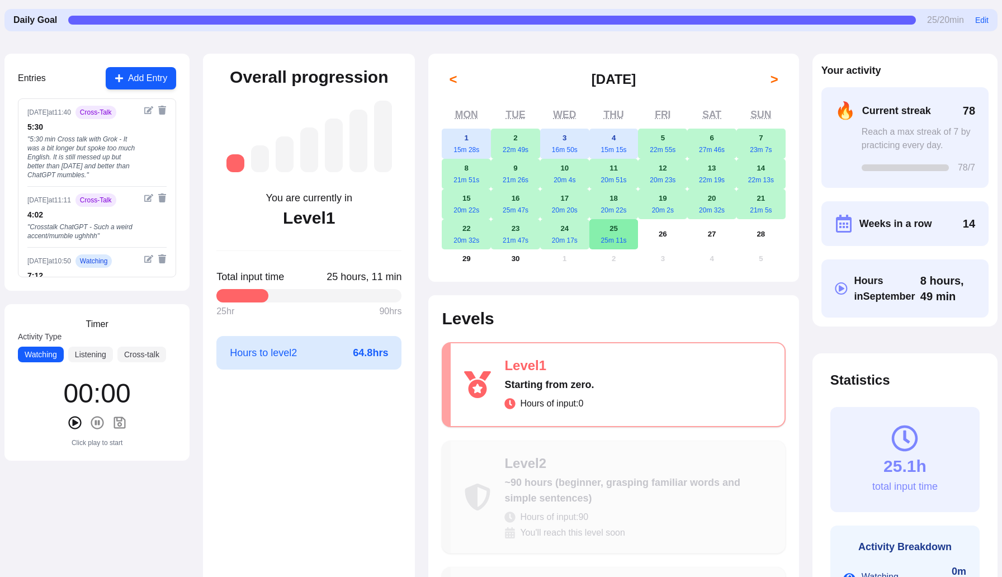  I want to click on abbr: September 28, 2025, so click(760, 234).